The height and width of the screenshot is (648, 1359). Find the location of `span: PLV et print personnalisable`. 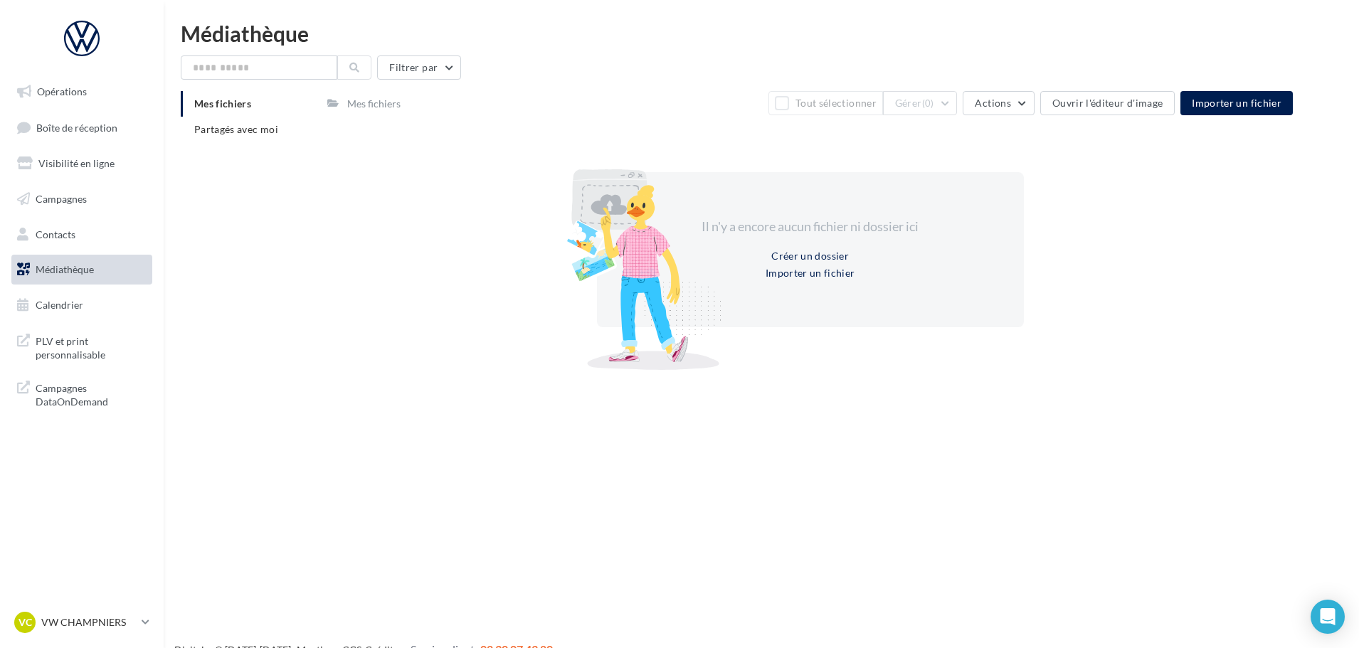

span: PLV et print personnalisable is located at coordinates (91, 346).